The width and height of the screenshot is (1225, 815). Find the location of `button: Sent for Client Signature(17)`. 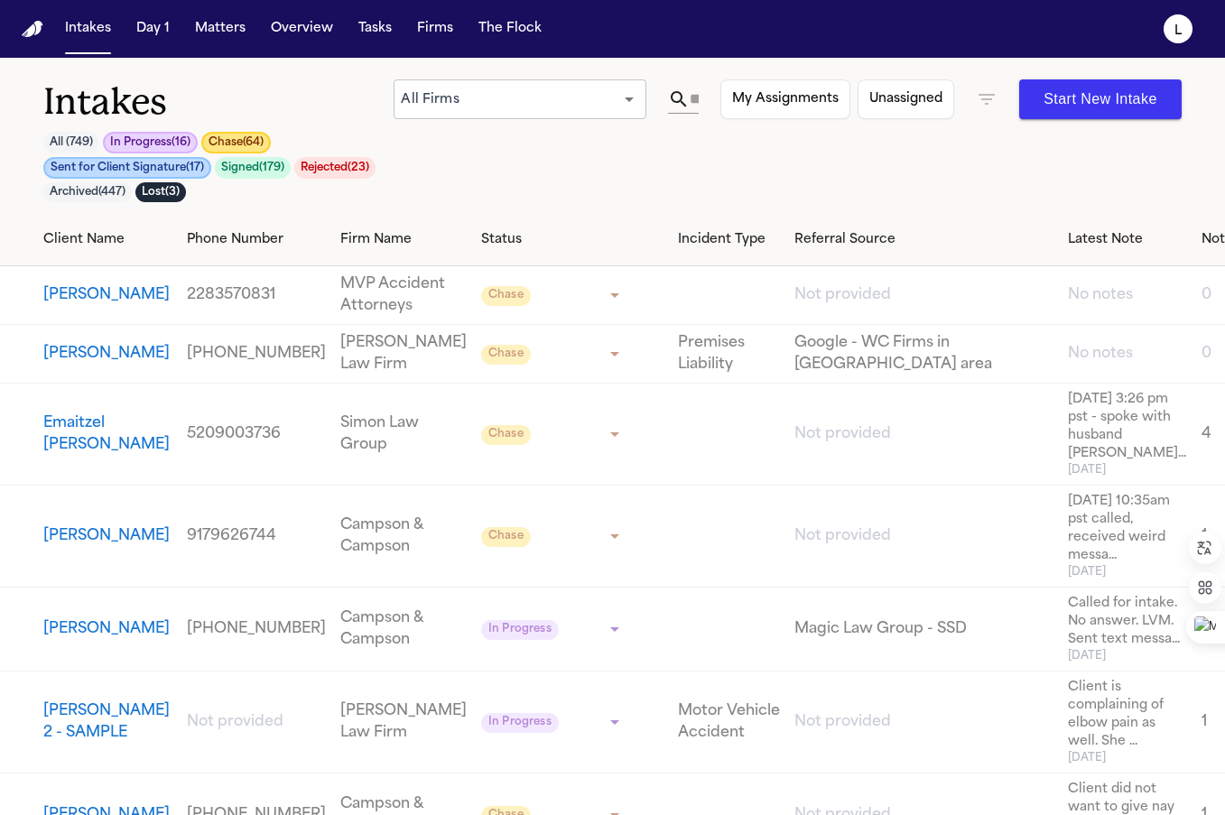

button: Sent for Client Signature(17) is located at coordinates (127, 168).